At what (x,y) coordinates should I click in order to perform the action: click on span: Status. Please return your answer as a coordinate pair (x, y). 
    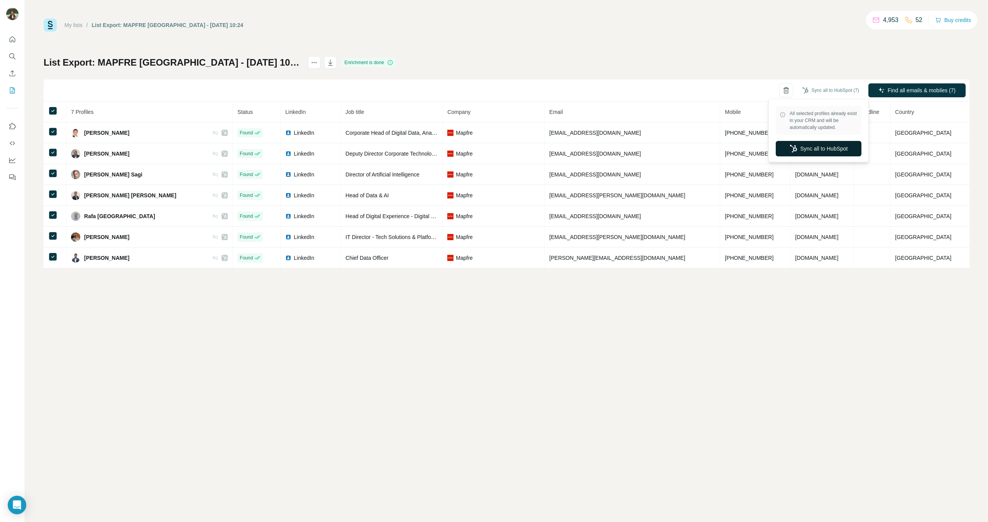
    Looking at the image, I should click on (245, 112).